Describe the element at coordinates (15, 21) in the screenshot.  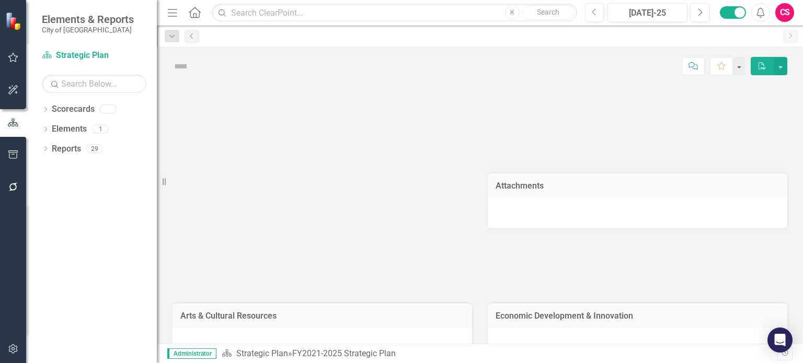
I see `img: ClearPoint Strategy` at that location.